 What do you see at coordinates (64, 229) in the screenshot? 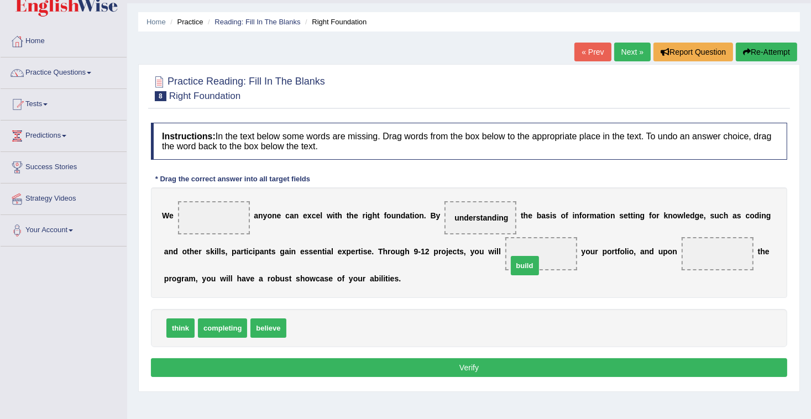
I see `a: Your Account` at bounding box center [64, 229].